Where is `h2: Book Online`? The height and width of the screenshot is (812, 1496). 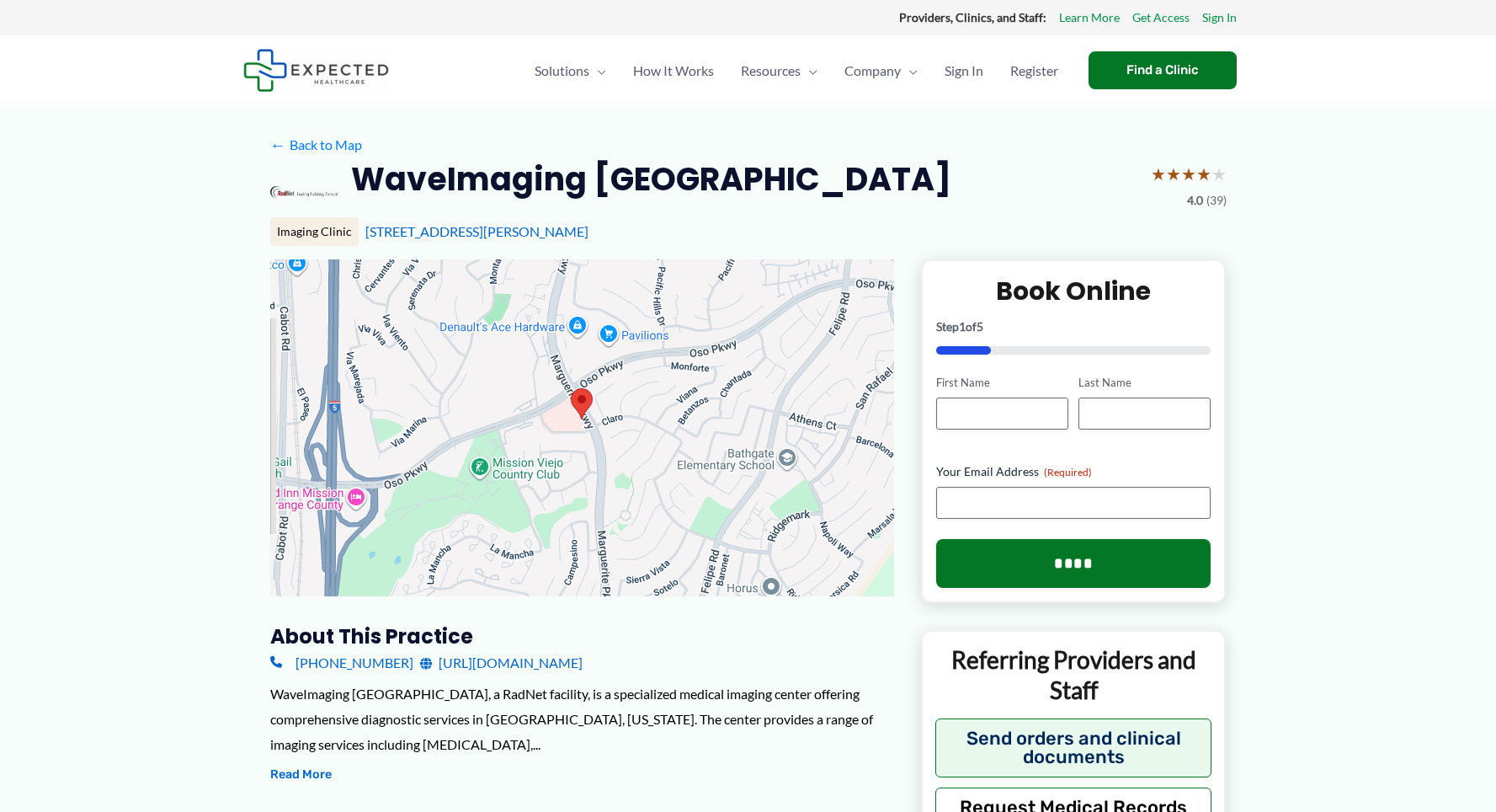
h2: Book Online is located at coordinates (1074, 290).